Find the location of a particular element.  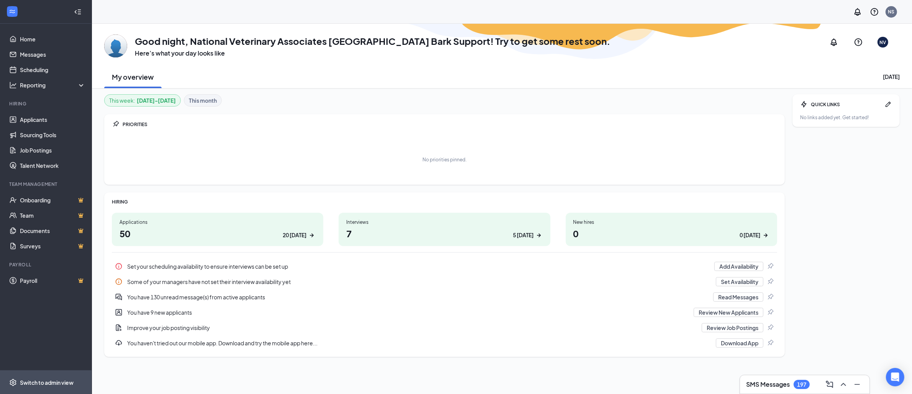

a: DownloadYou haven't tried out our mobile app. Download and try the mobile app here...Download AppPin is located at coordinates (444, 343).